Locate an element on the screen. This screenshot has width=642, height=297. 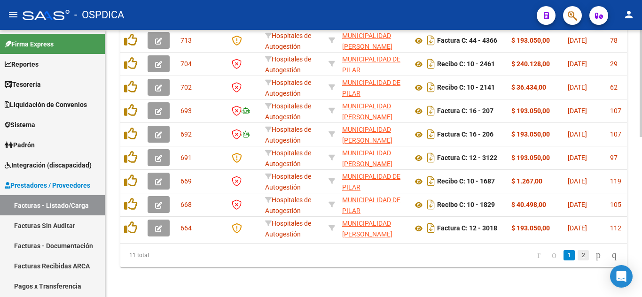
span: Integración (discapacidad) is located at coordinates (48, 165).